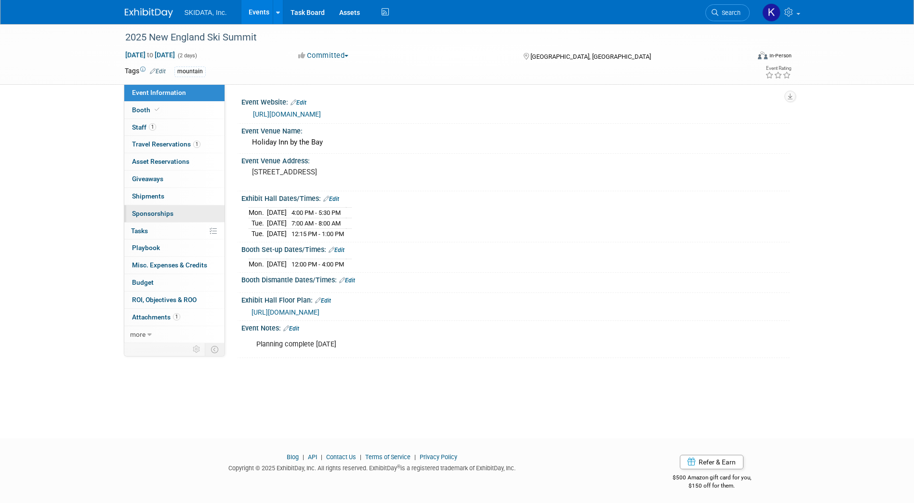 The height and width of the screenshot is (503, 914). Describe the element at coordinates (174, 110) in the screenshot. I see `a: Booth` at that location.